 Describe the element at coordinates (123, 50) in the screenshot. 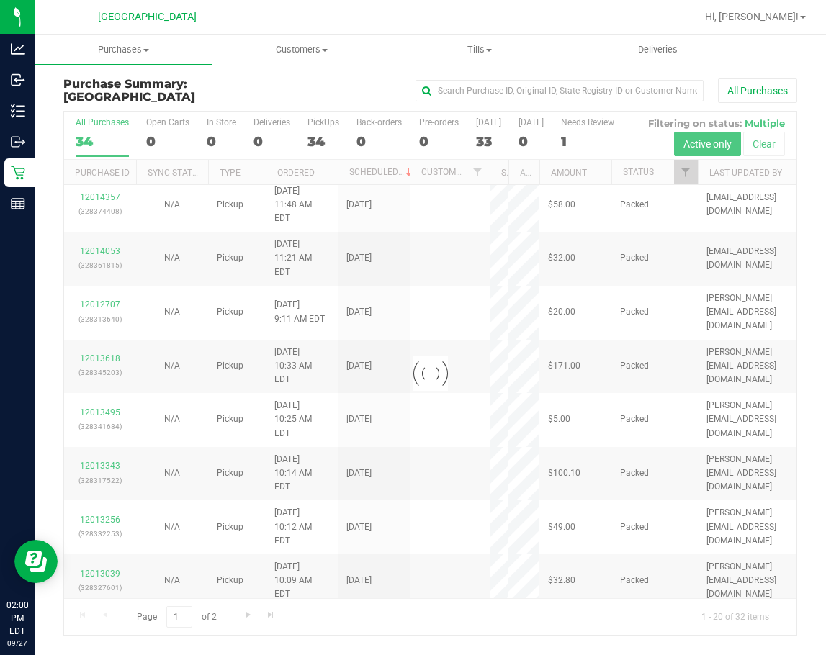

I see `a: Purchases` at that location.